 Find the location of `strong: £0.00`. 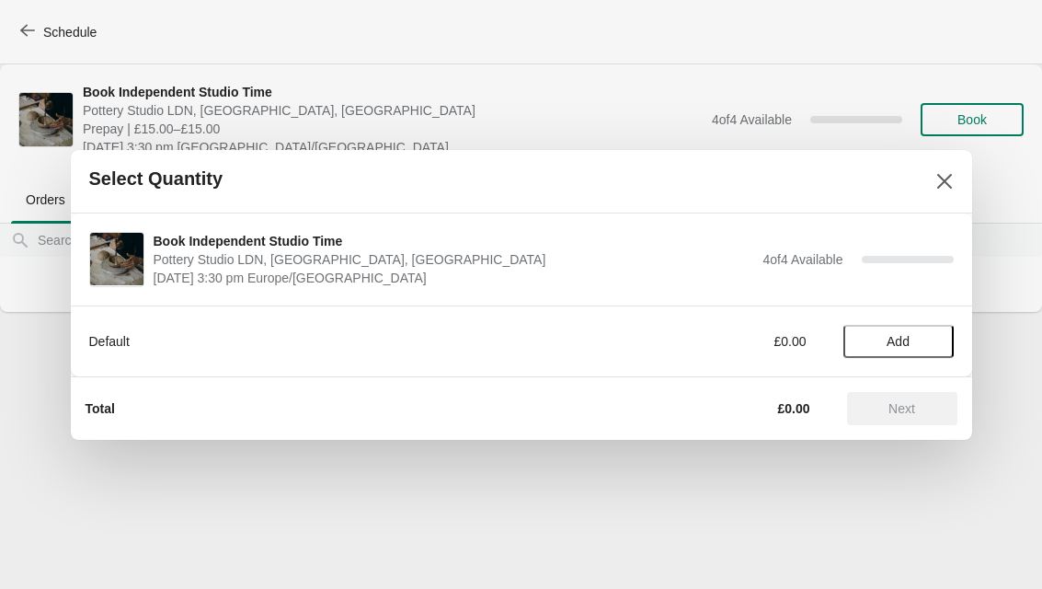

strong: £0.00 is located at coordinates (793, 408).